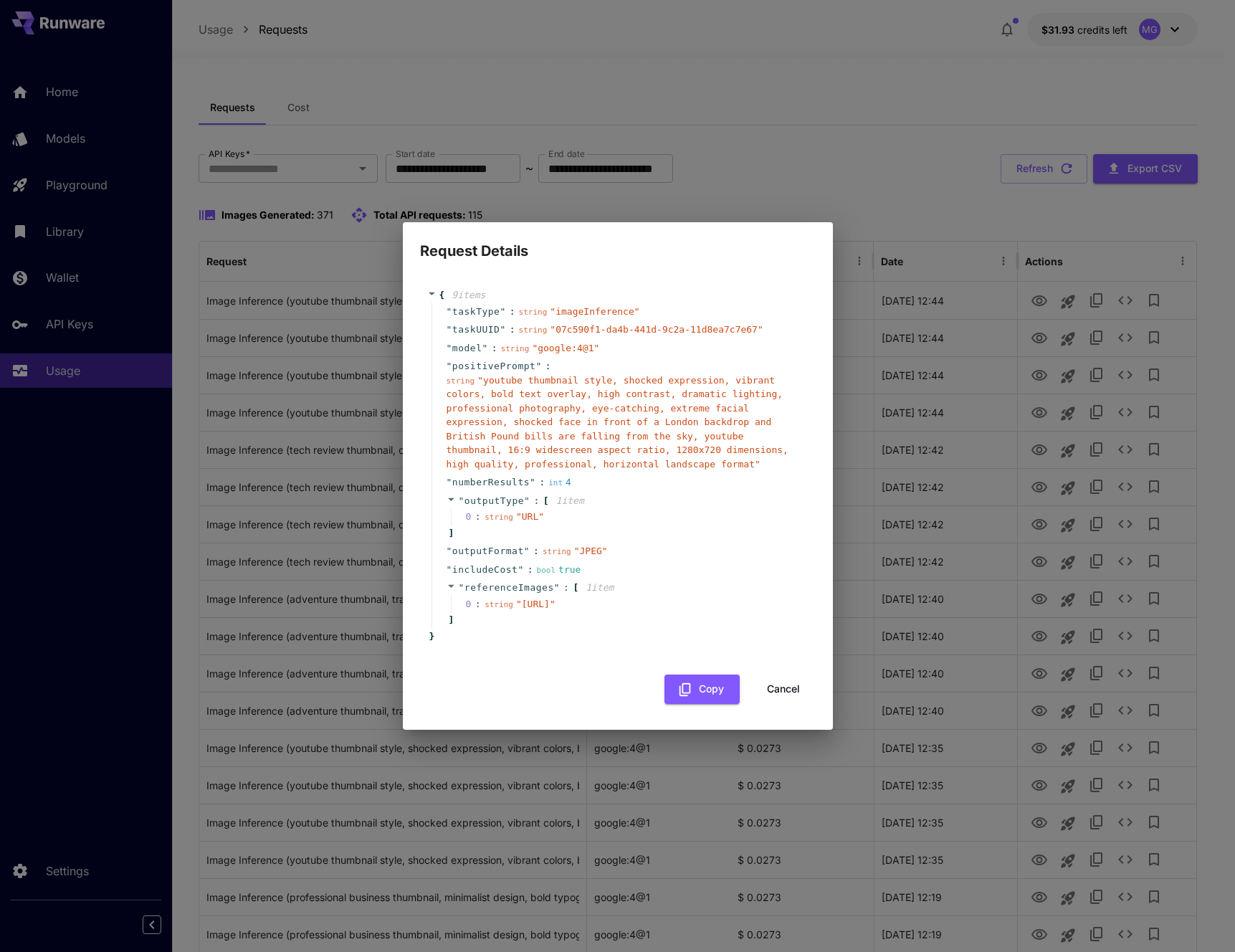 This screenshot has width=1235, height=952. Describe the element at coordinates (546, 570) in the screenshot. I see `span: bool` at that location.